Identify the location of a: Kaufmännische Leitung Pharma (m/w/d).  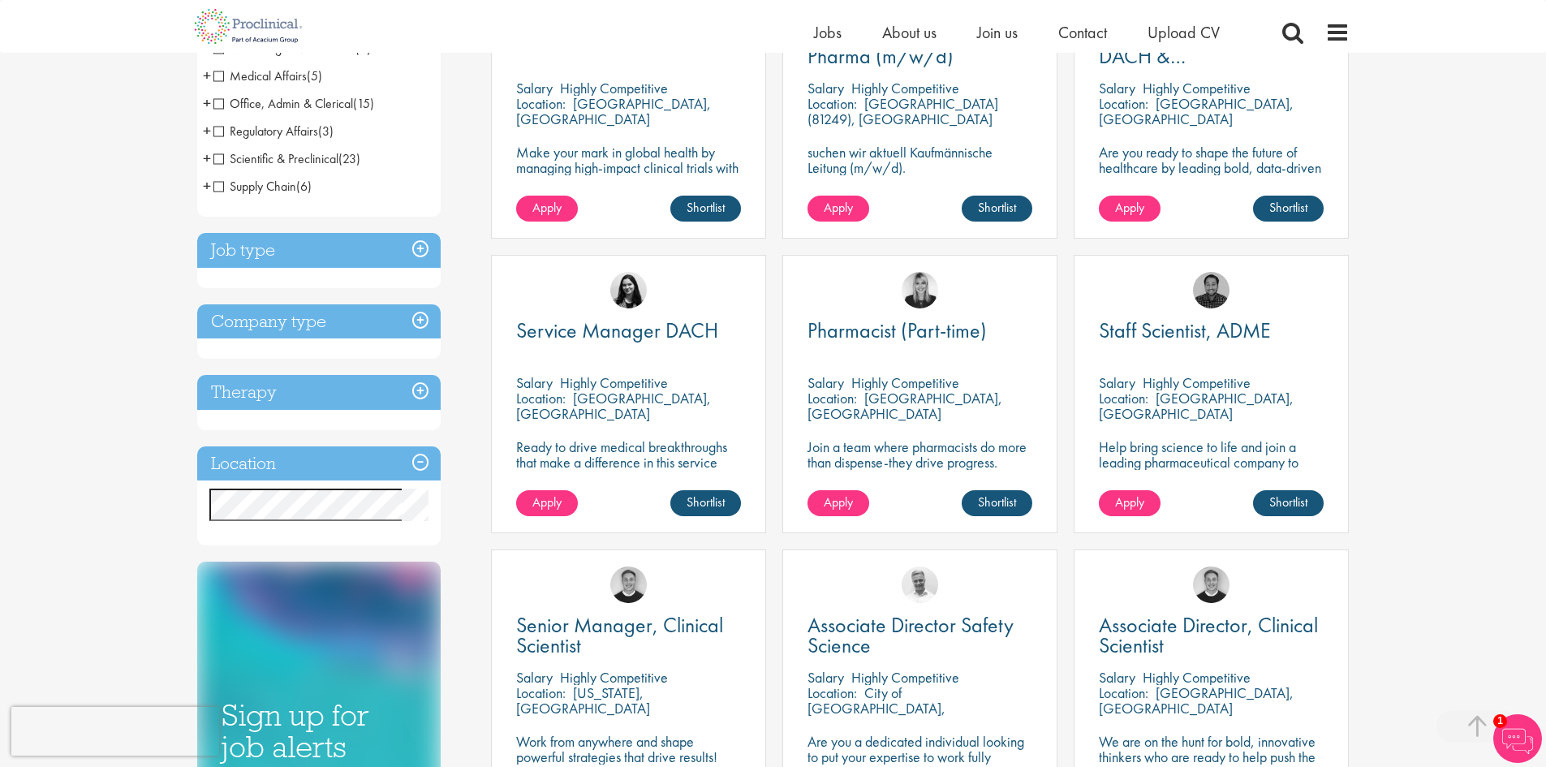
(919, 46).